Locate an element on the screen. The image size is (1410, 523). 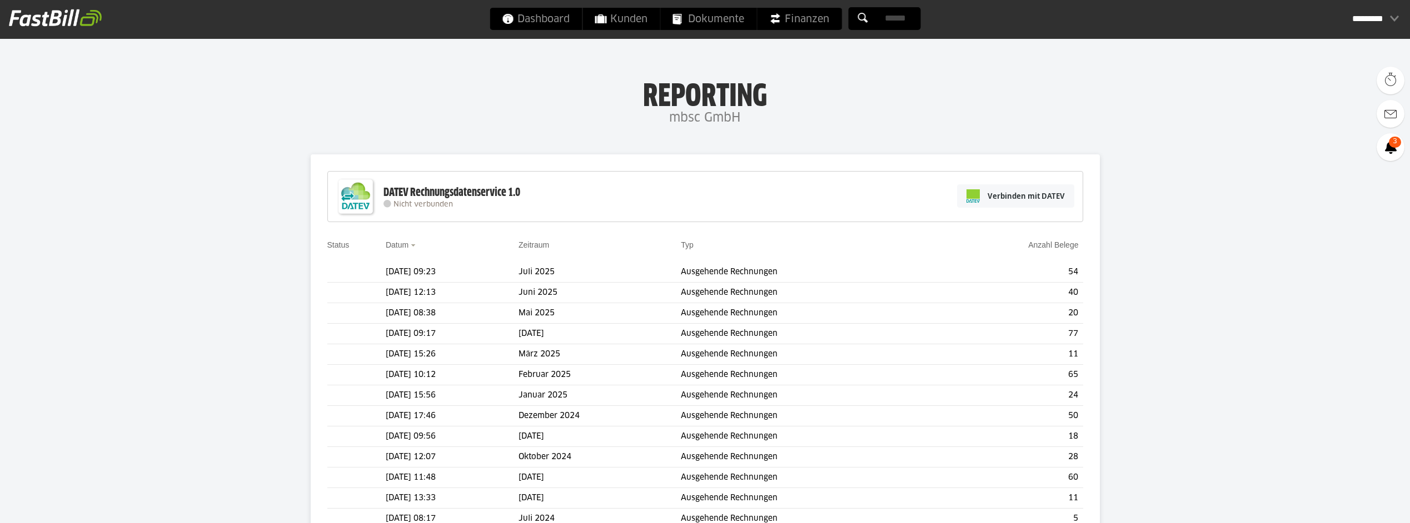
a: Dokumente is located at coordinates (708, 19).